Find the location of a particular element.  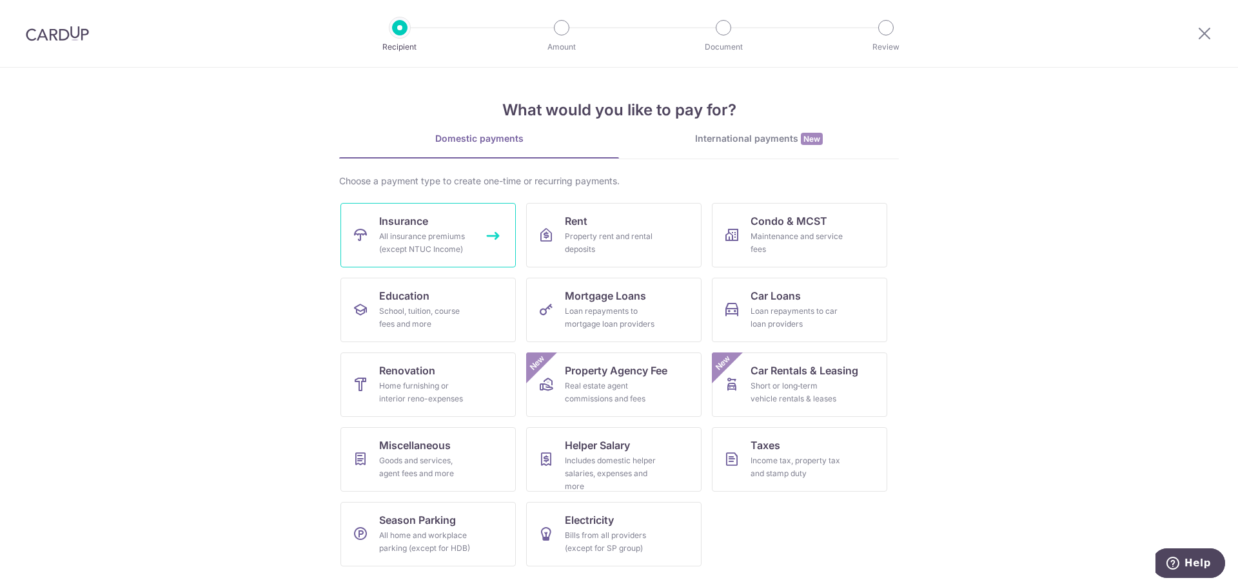

span: Mortgage Loans is located at coordinates (605, 296).